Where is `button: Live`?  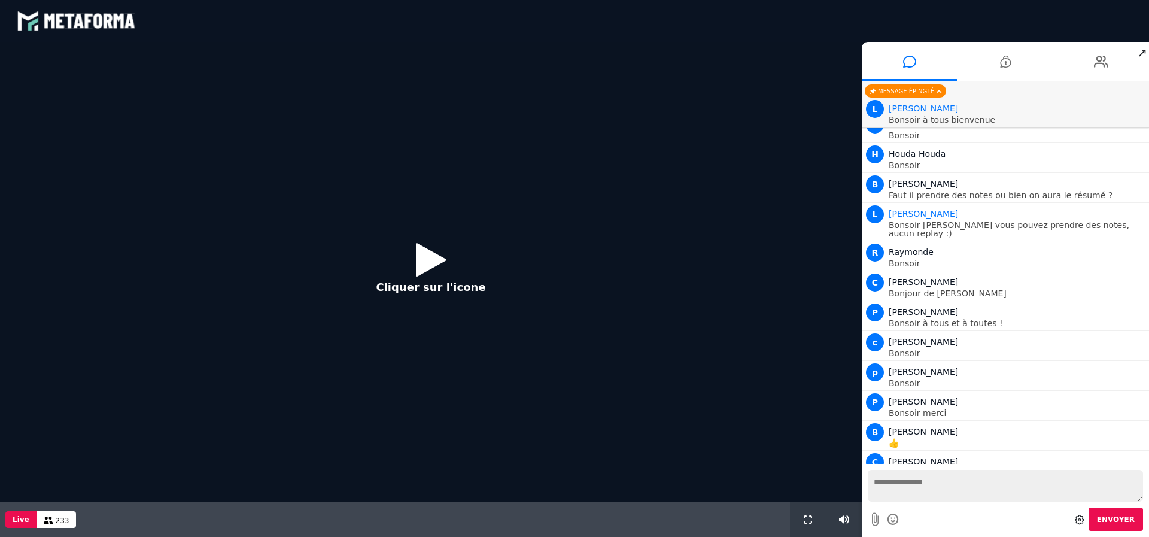 button: Live is located at coordinates (21, 519).